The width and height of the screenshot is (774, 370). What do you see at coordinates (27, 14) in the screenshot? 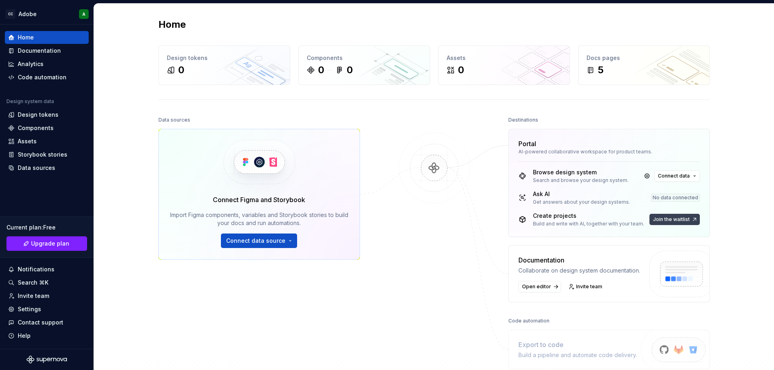
I see `div: Adobe` at bounding box center [27, 14].